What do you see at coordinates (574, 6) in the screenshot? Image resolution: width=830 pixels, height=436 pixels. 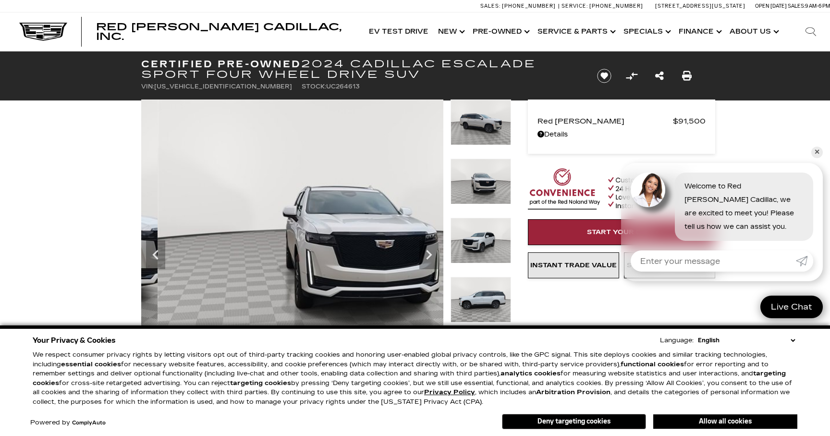 I see `span: Service:` at bounding box center [574, 6].